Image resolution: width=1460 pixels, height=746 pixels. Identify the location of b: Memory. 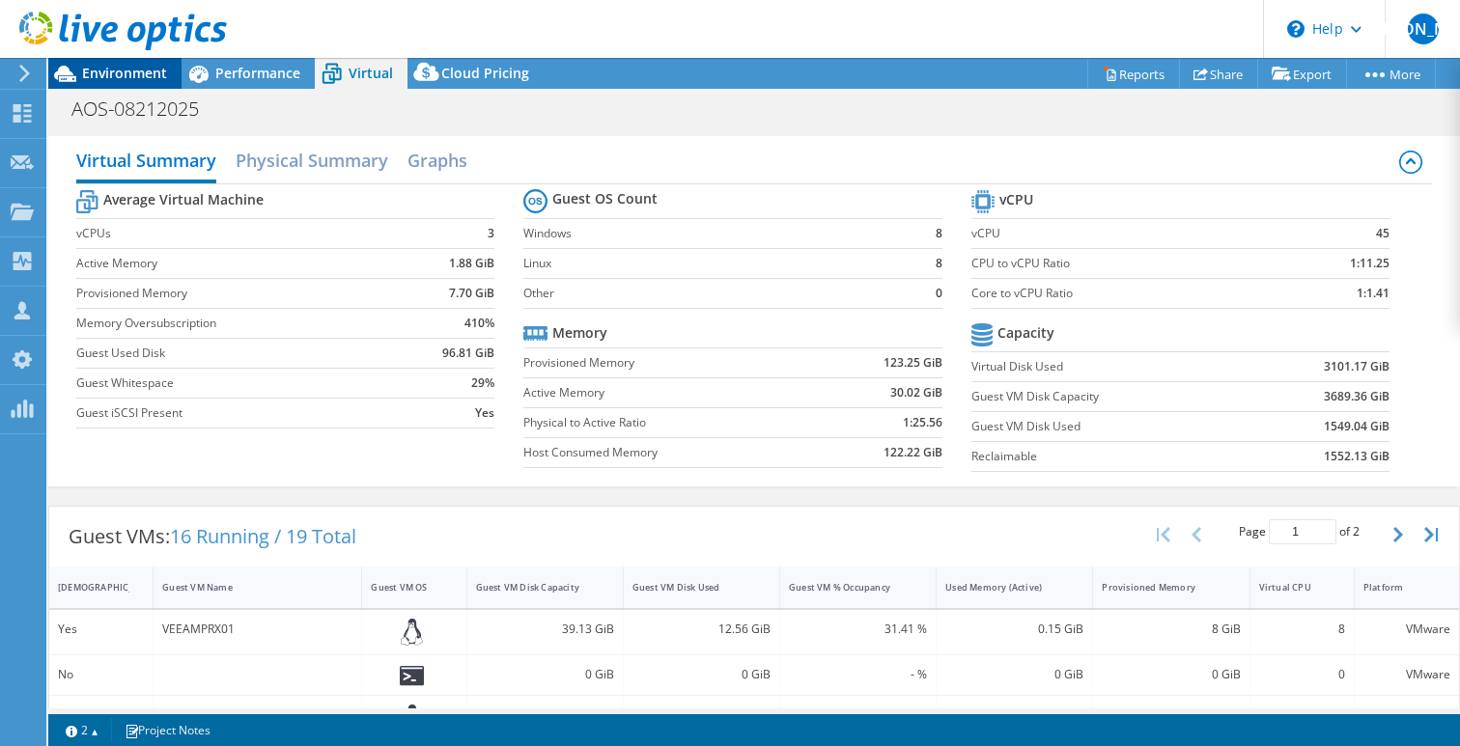
(579, 333).